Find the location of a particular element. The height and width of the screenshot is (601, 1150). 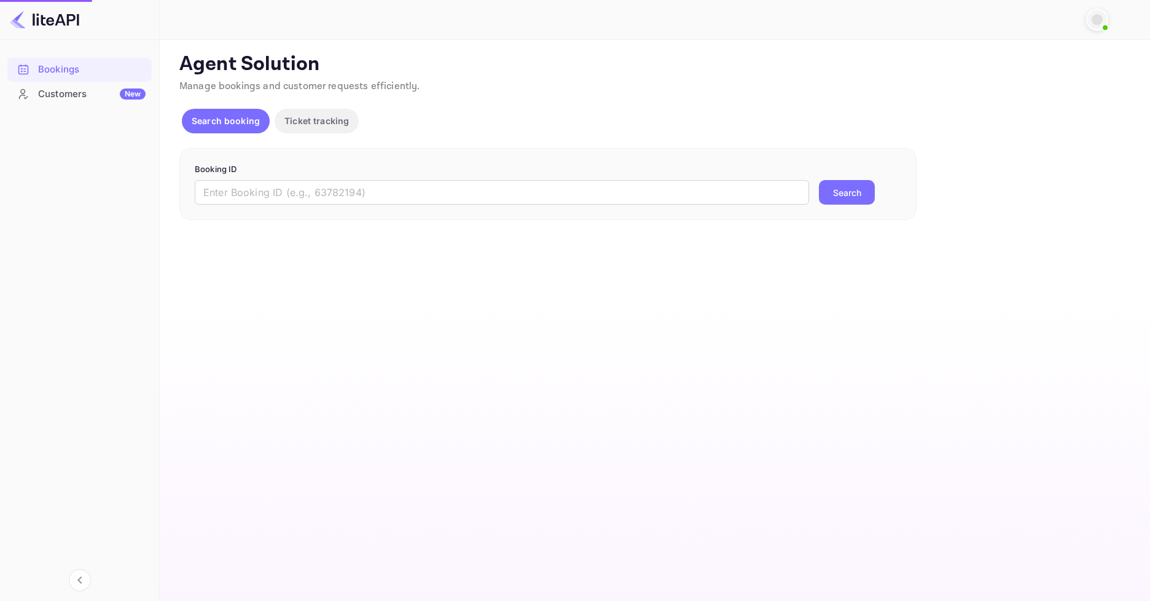

div: Customers is located at coordinates (92, 94).